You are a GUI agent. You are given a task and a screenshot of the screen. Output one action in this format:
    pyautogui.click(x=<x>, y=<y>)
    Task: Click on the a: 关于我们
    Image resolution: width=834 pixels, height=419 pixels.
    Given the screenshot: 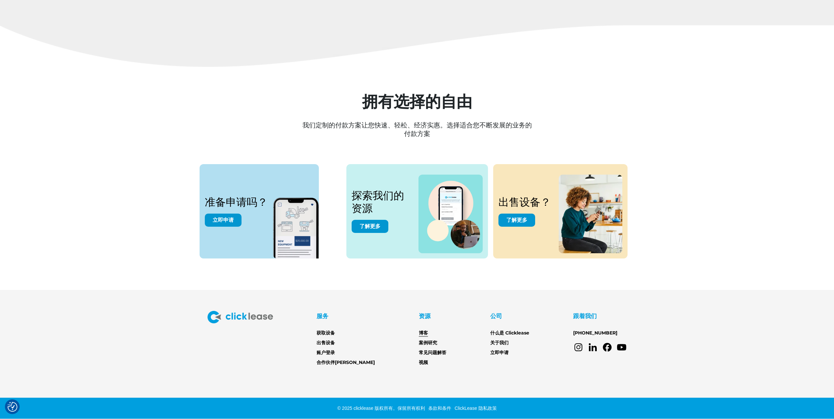 What is the action you would take?
    pyautogui.click(x=499, y=343)
    